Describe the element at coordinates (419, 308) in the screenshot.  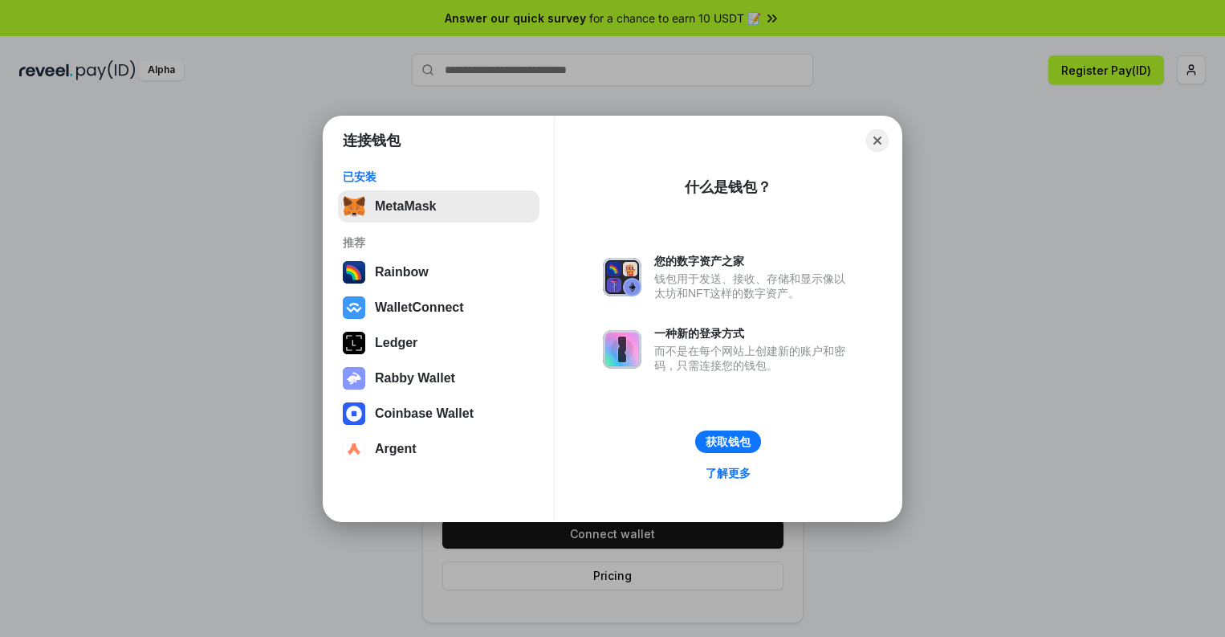
I see `div: WalletConnect` at that location.